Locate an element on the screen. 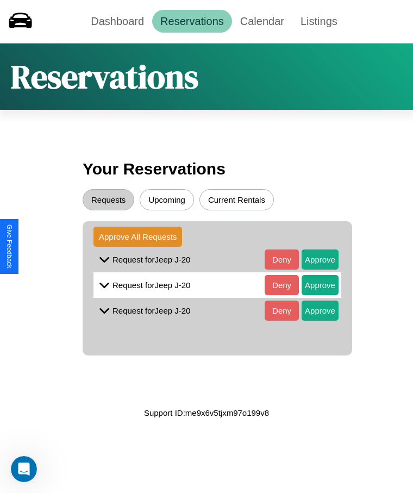  h1: Reservations is located at coordinates (104, 77).